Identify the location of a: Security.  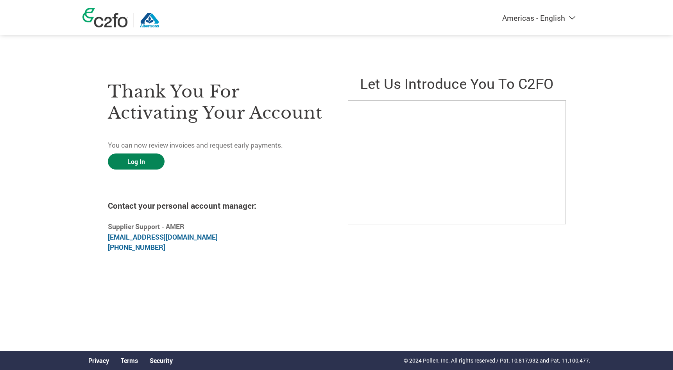
(161, 360).